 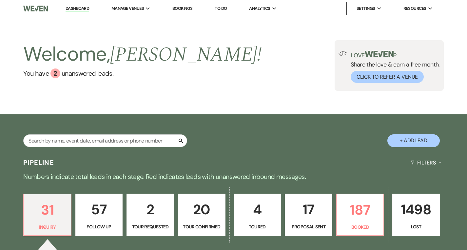 I want to click on p: Toured, so click(x=257, y=227).